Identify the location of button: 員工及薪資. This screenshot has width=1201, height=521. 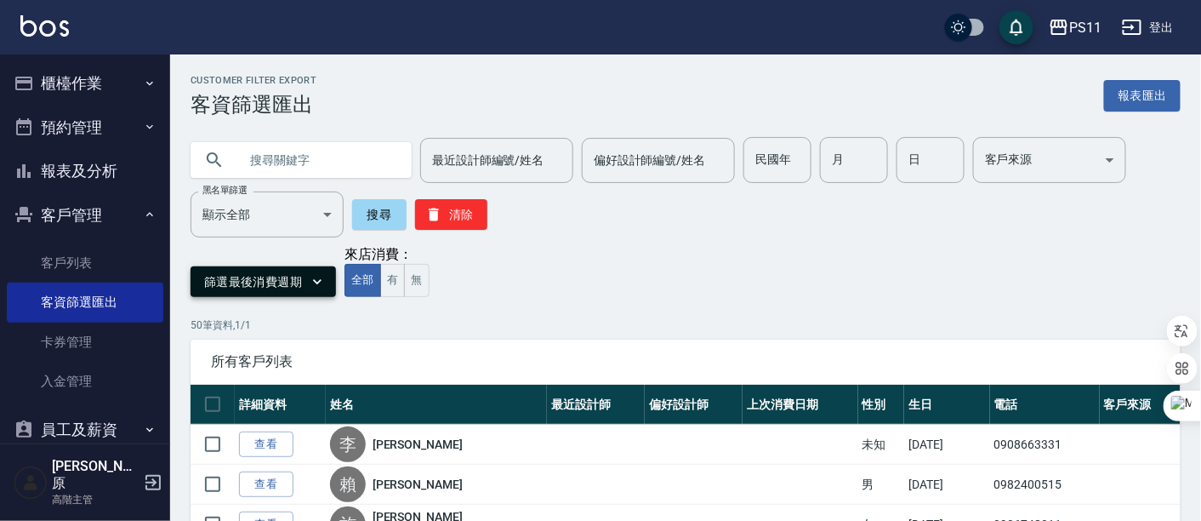
(85, 430).